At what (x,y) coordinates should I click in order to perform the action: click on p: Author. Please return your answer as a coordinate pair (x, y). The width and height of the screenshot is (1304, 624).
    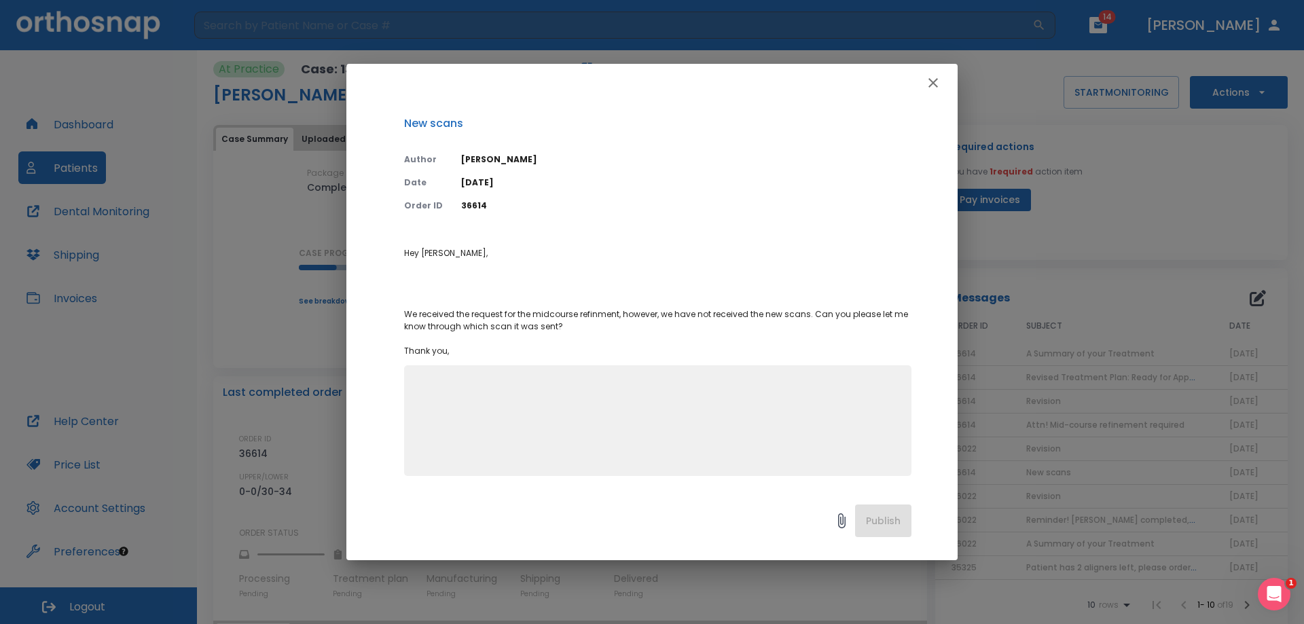
    Looking at the image, I should click on (424, 160).